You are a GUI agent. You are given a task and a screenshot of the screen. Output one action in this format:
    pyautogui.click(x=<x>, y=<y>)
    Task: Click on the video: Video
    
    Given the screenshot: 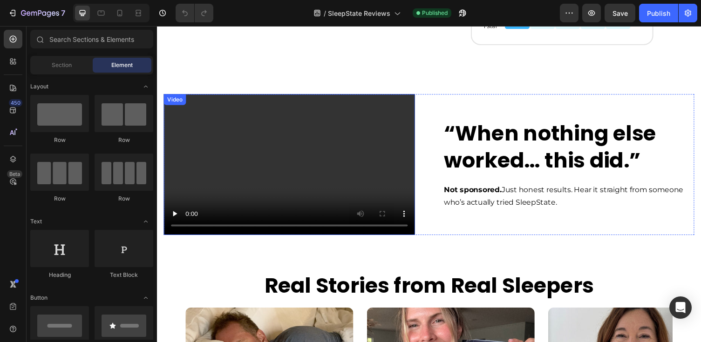 What is the action you would take?
    pyautogui.click(x=136, y=143)
    